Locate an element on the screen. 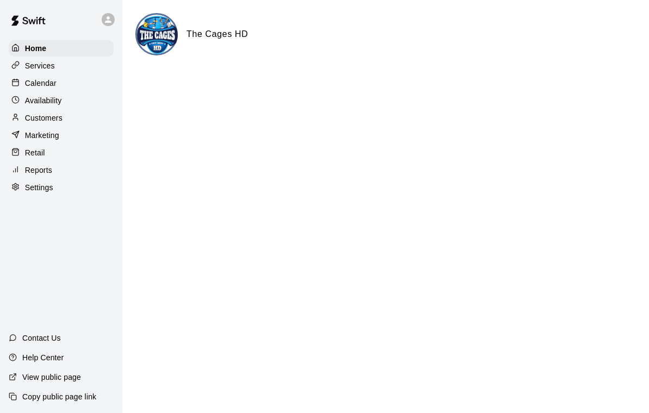 Image resolution: width=649 pixels, height=413 pixels. div: Marketing is located at coordinates (61, 135).